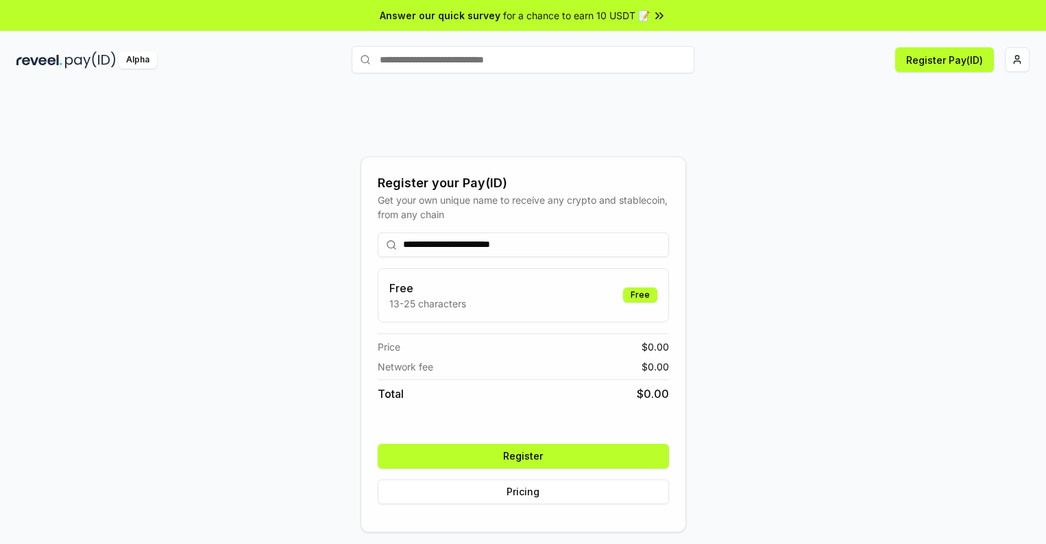 The image size is (1046, 544). I want to click on button: Register Pay(ID), so click(945, 60).